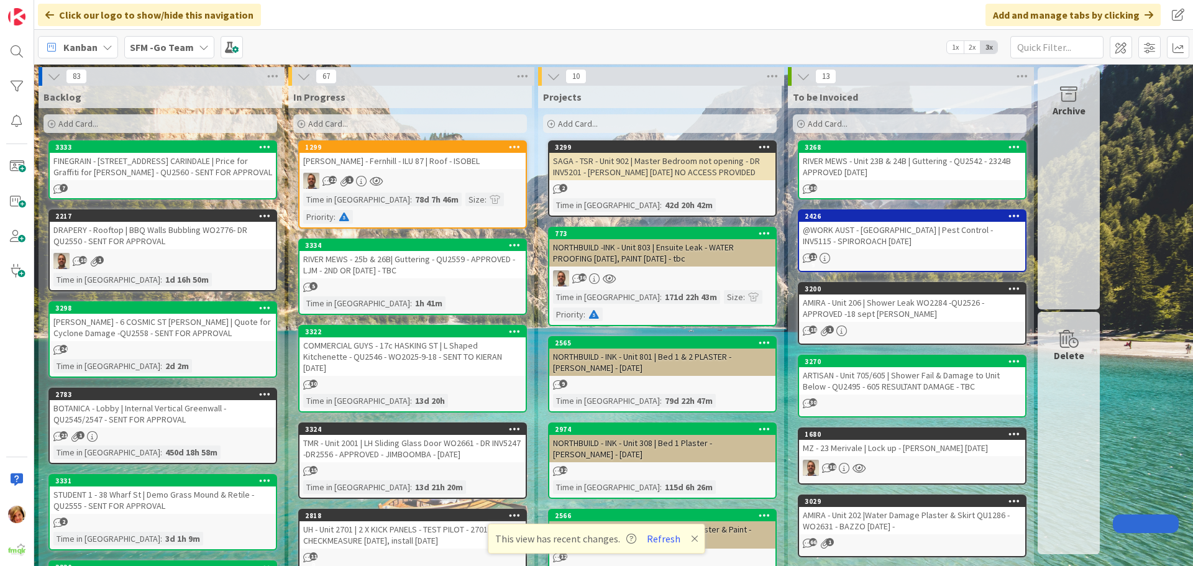 This screenshot has height=566, width=1193. What do you see at coordinates (475, 199) in the screenshot?
I see `div: Size` at bounding box center [475, 199].